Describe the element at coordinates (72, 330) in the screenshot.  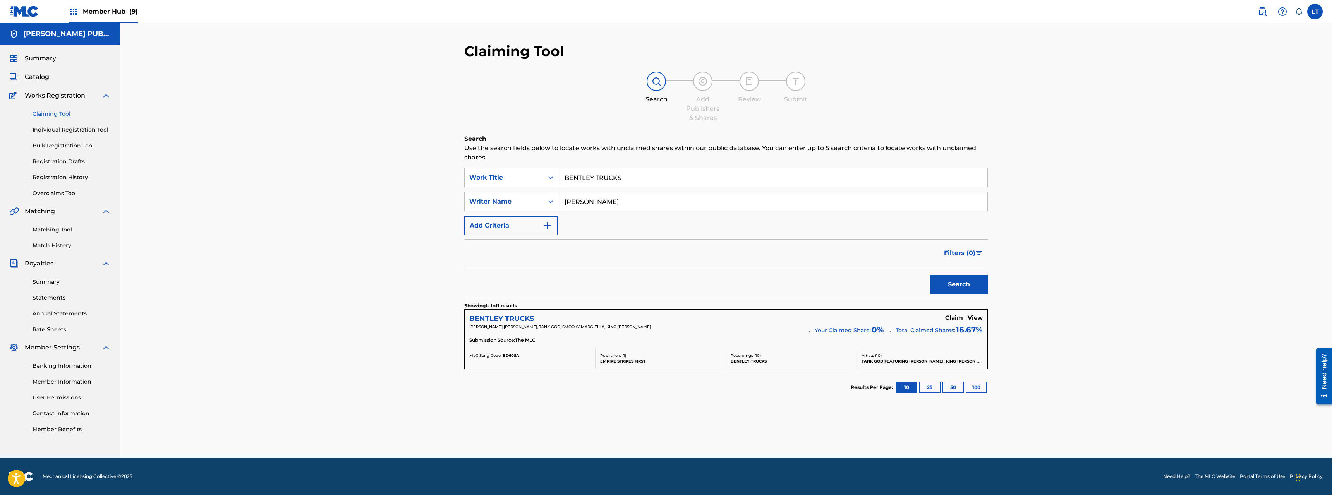
I see `a: Rate Sheets` at that location.